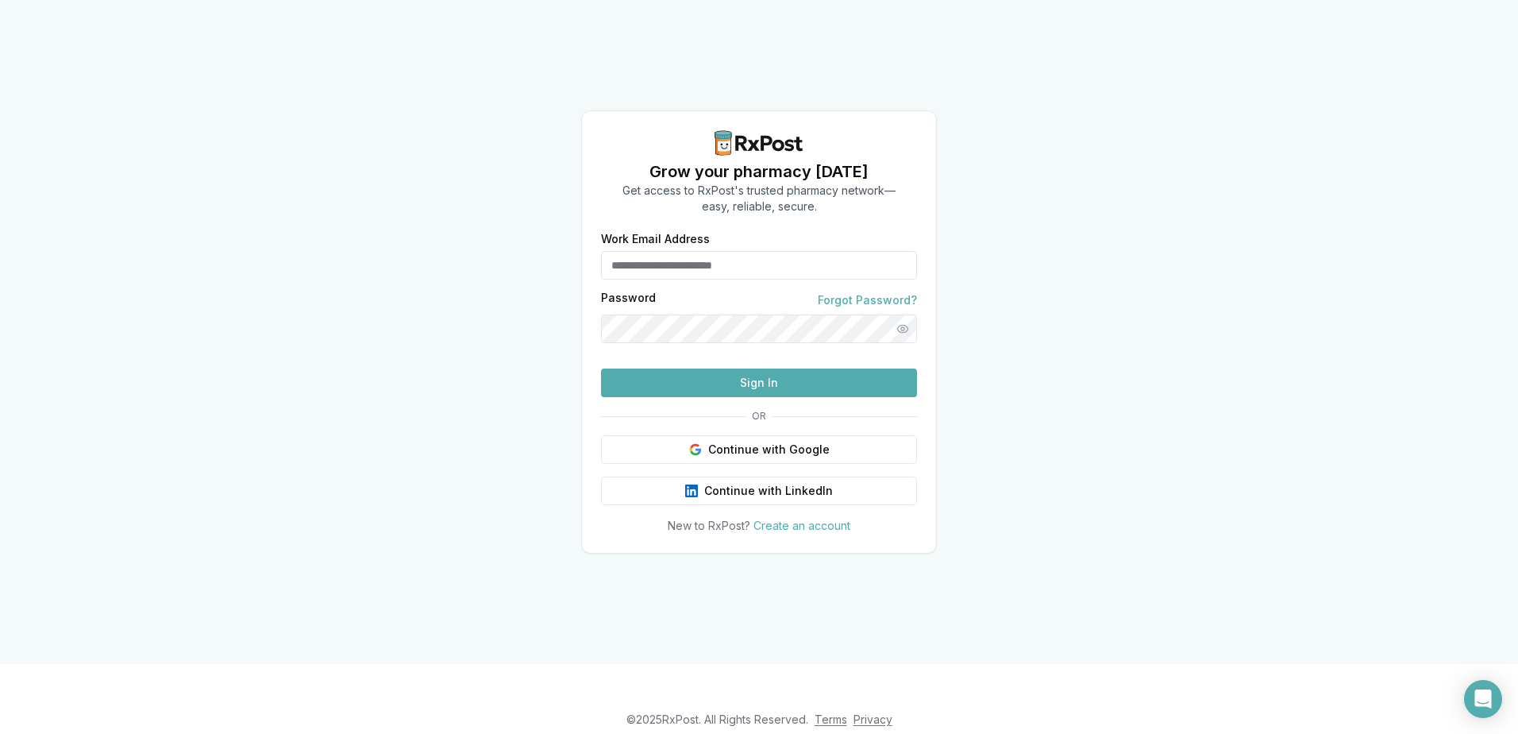 The width and height of the screenshot is (1518, 734). I want to click on span: OR, so click(759, 416).